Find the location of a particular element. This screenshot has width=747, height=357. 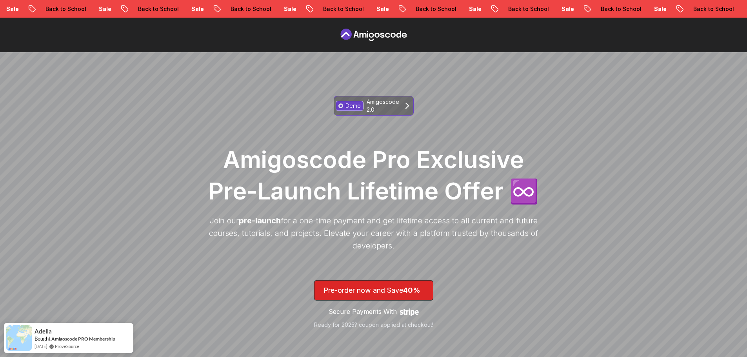

p: Secure Payments With is located at coordinates (363, 312).